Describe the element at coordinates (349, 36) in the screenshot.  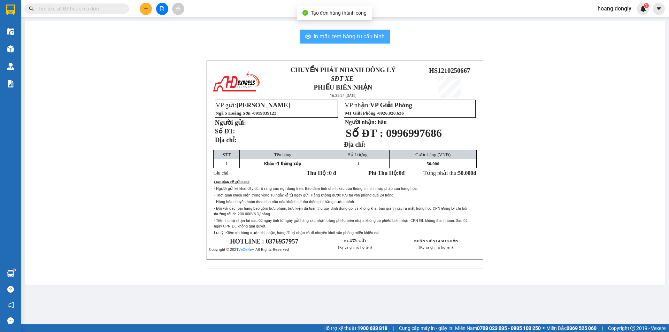
I see `span: In mẫu tem hàng tự cấu hình` at that location.